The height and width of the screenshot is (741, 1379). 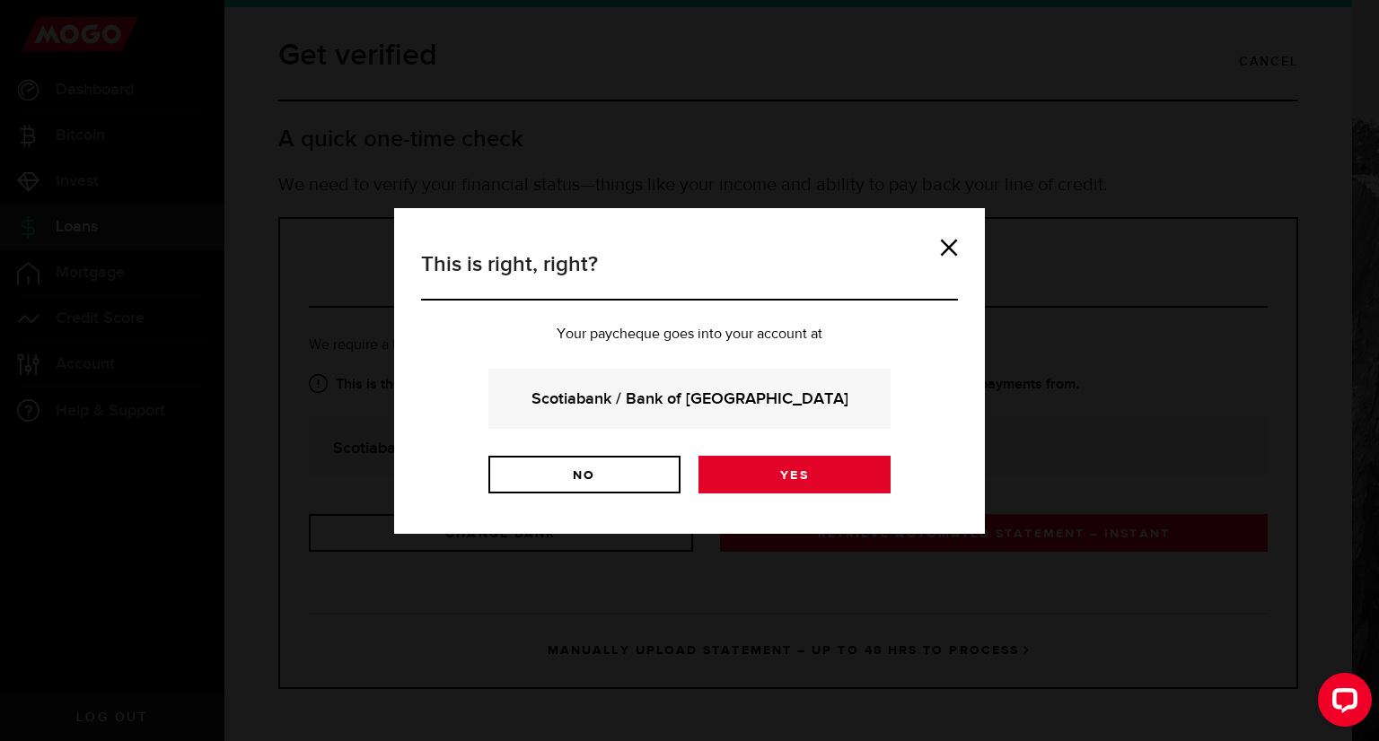 I want to click on p: Your paycheque goes into your account at, so click(x=689, y=335).